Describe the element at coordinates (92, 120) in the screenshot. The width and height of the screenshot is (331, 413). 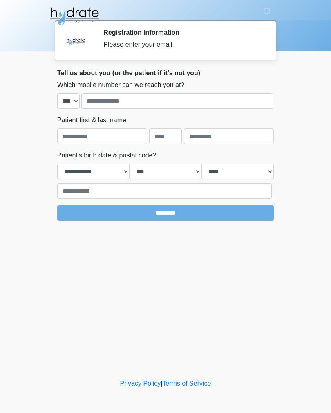
I see `label: Patient first & last name:` at that location.